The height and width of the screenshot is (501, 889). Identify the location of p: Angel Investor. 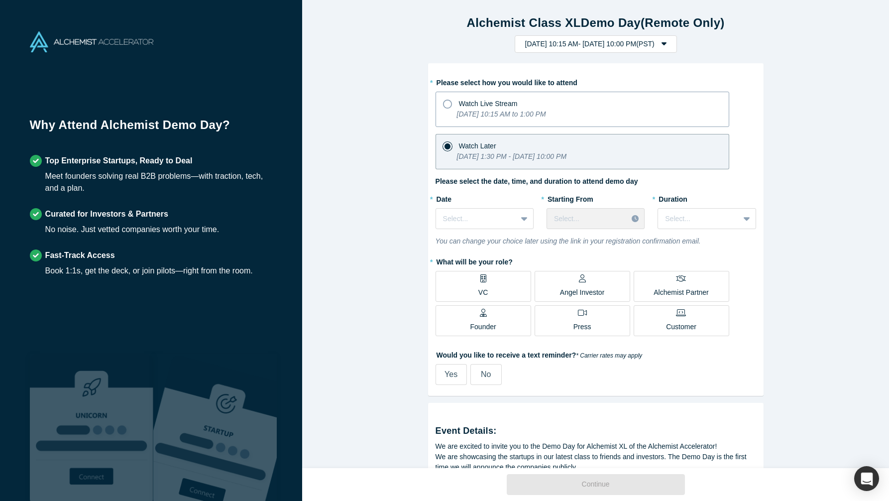
(582, 292).